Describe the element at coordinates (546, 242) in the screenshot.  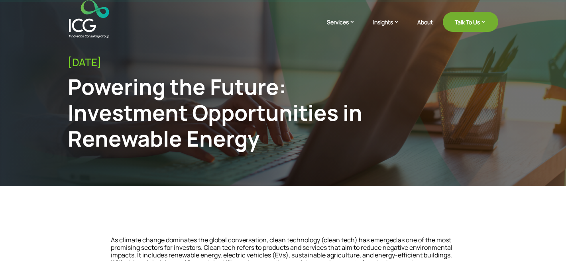
I see `div: Chat Widget` at that location.